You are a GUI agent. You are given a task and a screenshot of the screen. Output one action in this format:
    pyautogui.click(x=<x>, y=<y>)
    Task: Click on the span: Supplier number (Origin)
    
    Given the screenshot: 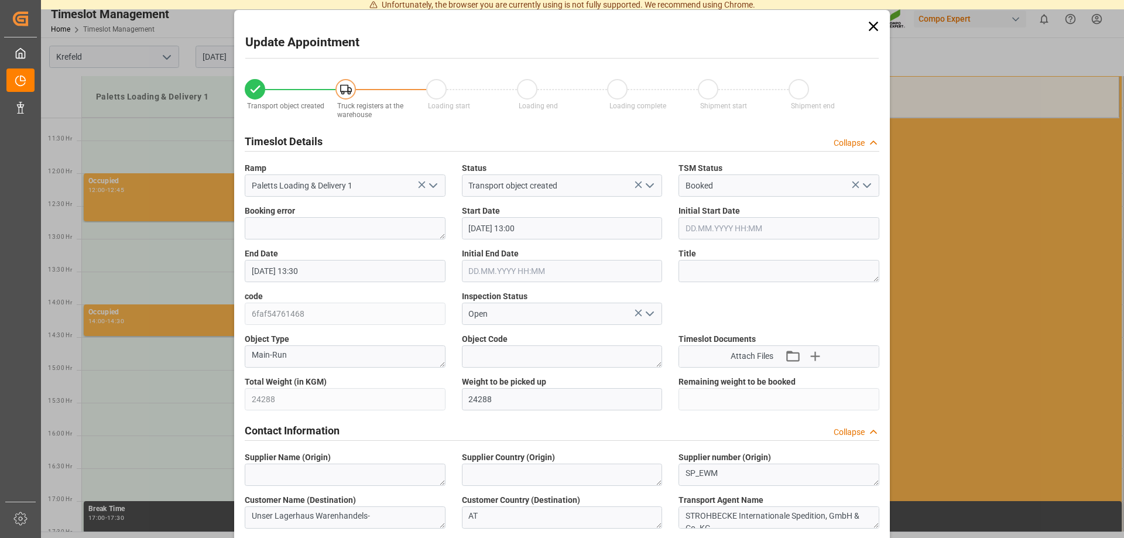 What is the action you would take?
    pyautogui.click(x=725, y=457)
    